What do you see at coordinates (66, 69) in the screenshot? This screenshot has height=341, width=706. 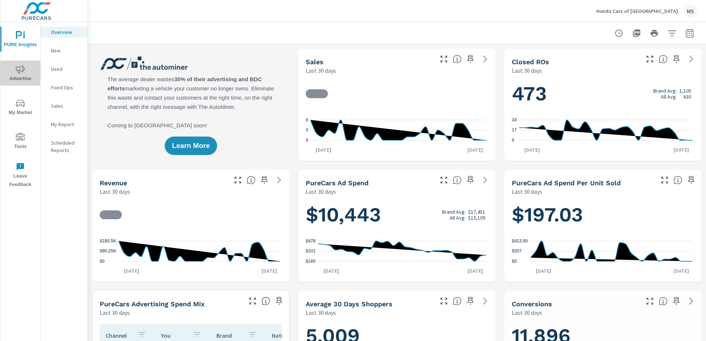 I see `p: Used` at bounding box center [66, 69].